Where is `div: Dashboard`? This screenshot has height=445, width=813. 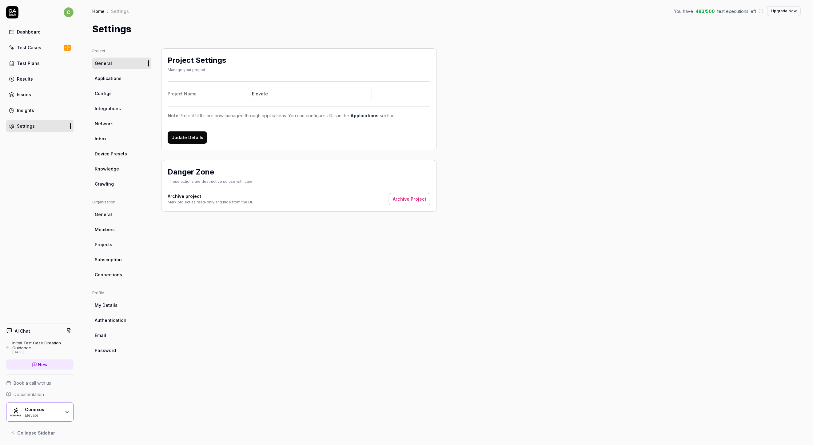
div: Dashboard is located at coordinates (29, 32).